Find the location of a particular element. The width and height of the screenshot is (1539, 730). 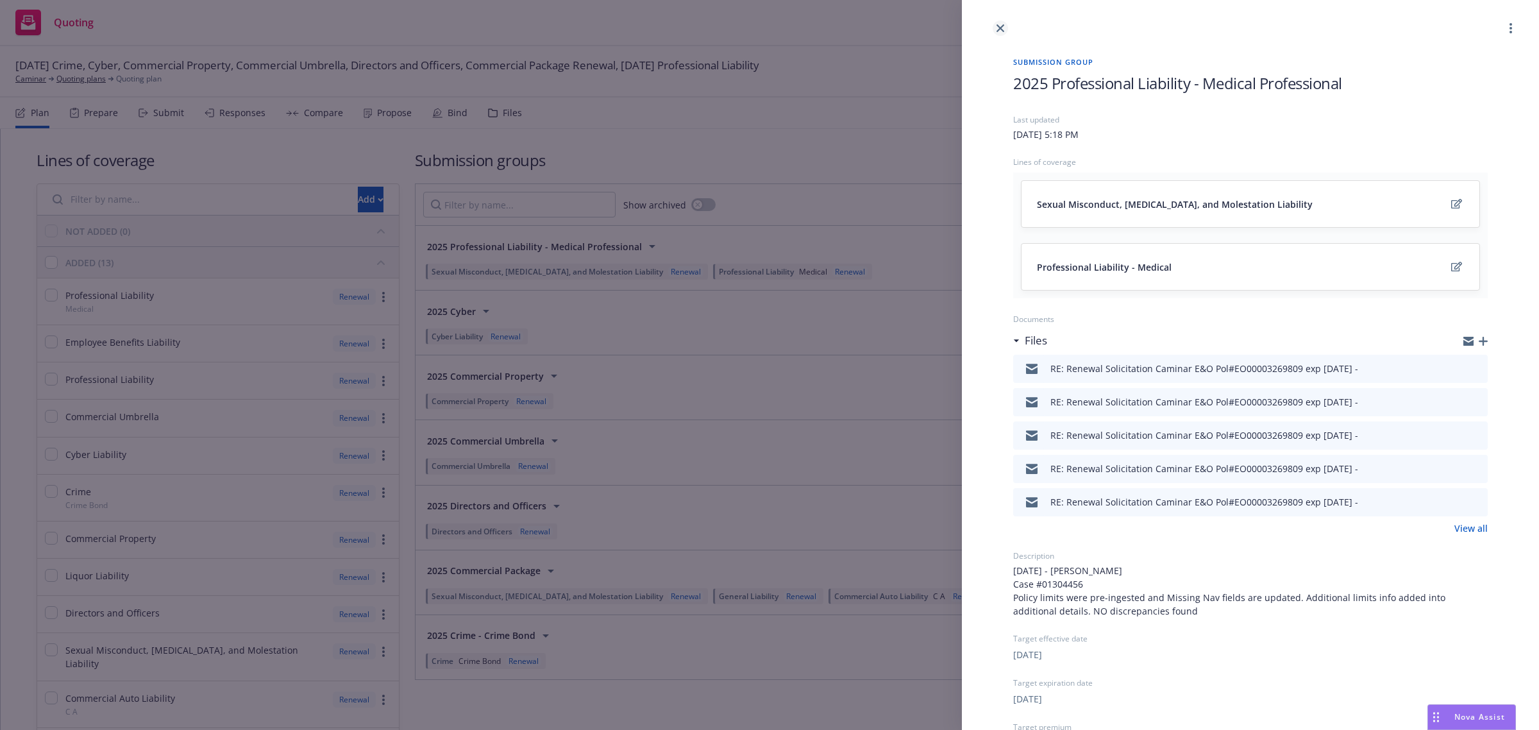

div: Drag to move is located at coordinates (1435, 717).